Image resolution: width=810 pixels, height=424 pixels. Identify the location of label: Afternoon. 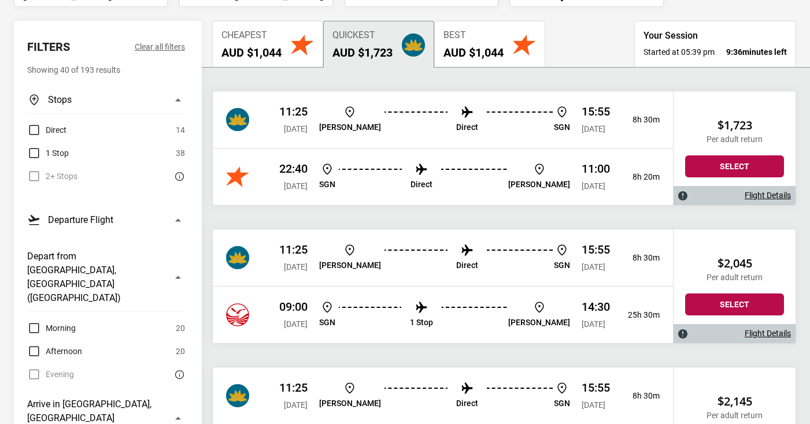
(54, 351).